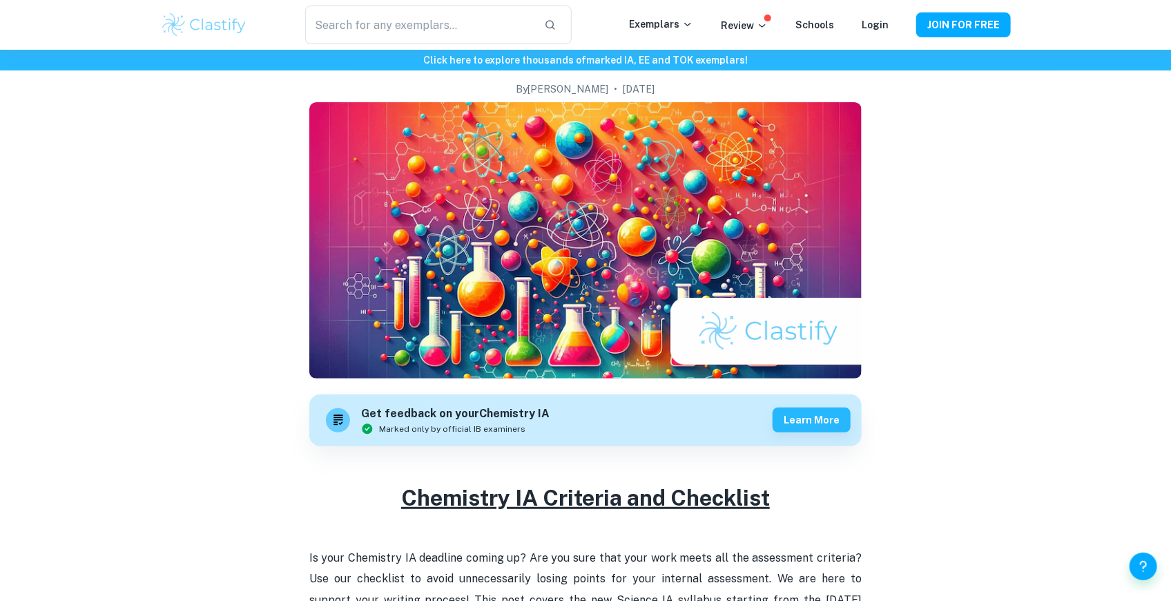 The height and width of the screenshot is (601, 1171). I want to click on a: Clastify logo, so click(204, 25).